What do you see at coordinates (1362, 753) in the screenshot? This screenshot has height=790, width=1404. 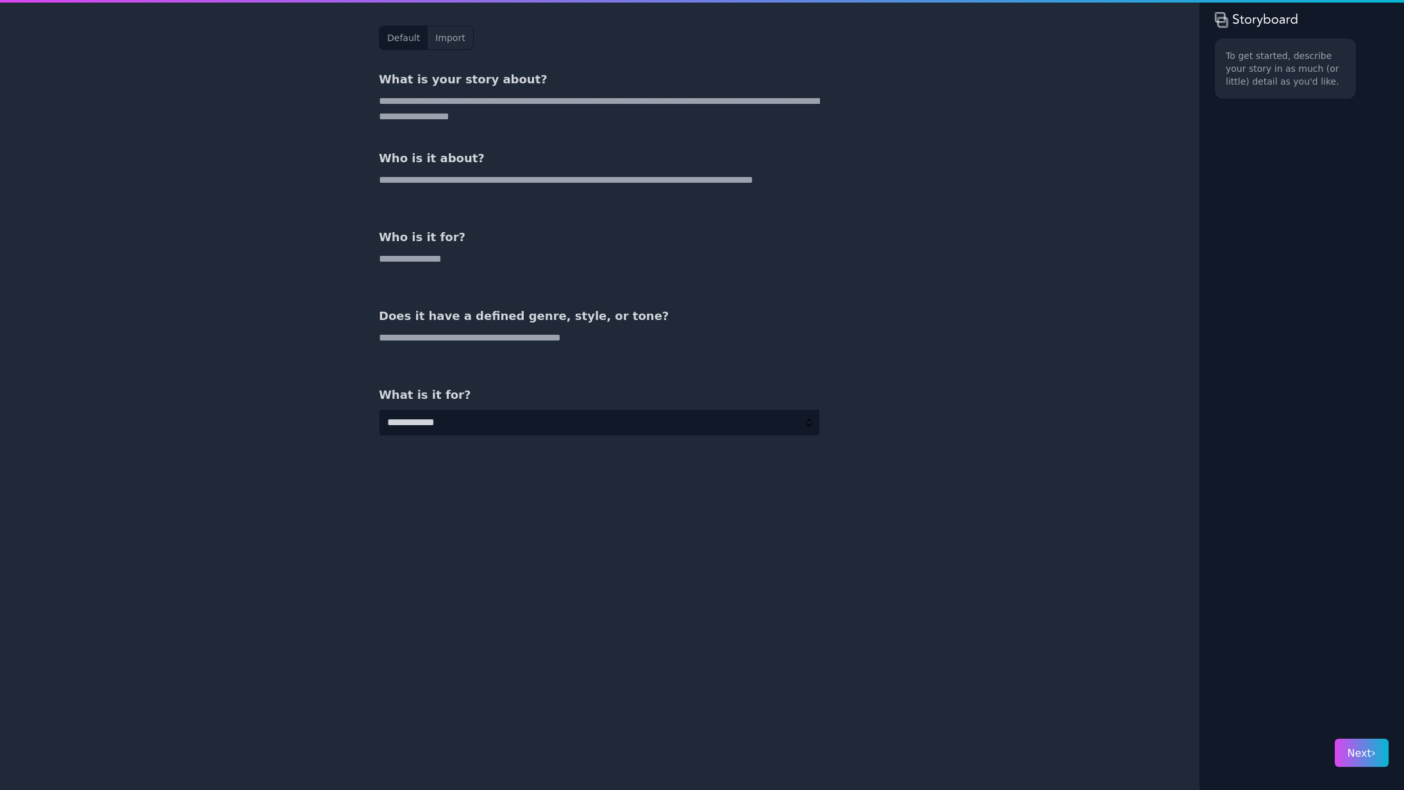 I see `span: Next` at bounding box center [1362, 753].